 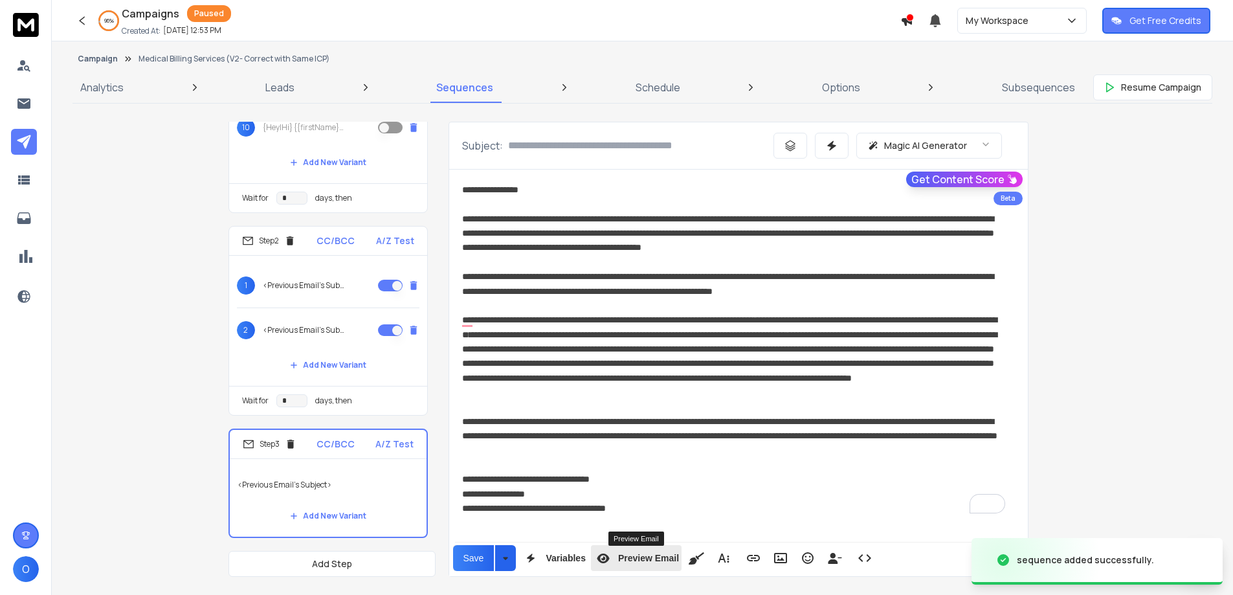 What do you see at coordinates (246, 330) in the screenshot?
I see `span: 2` at bounding box center [246, 330].